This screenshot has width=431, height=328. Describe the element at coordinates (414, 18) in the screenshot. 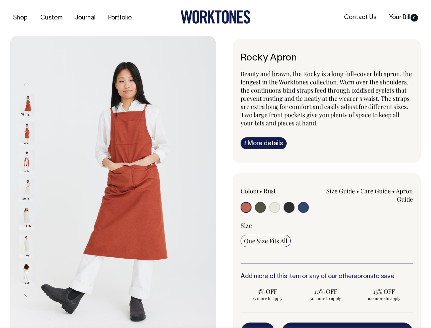

I see `span: 0` at that location.